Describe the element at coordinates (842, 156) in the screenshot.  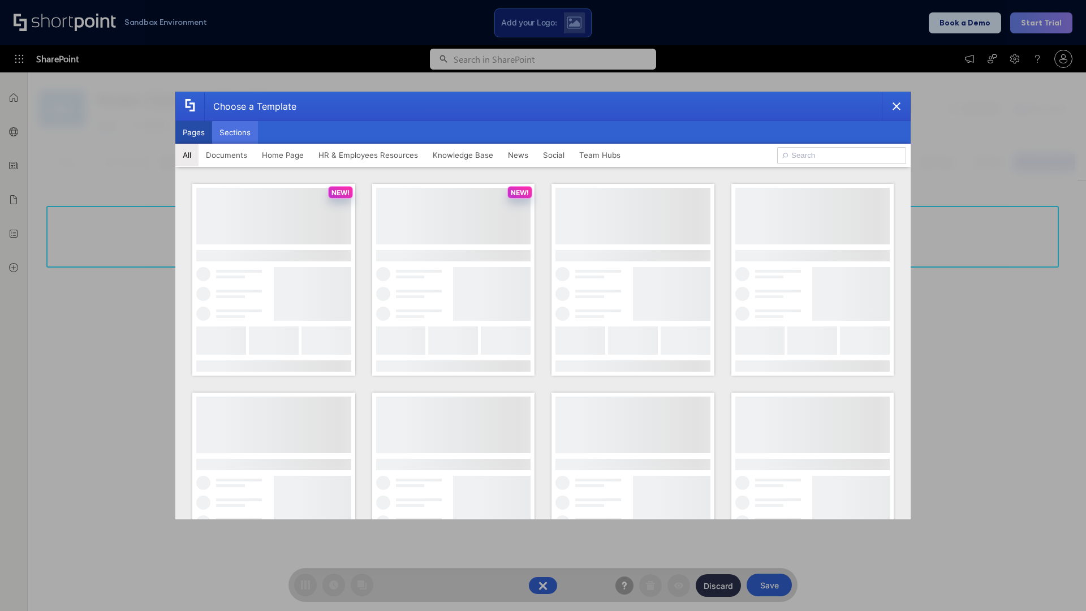
I see `input: Search` at that location.